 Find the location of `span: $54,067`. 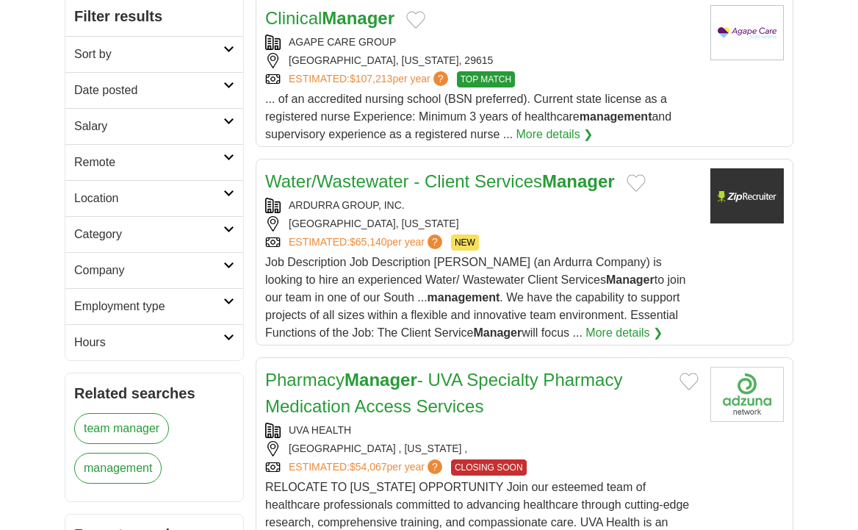

span: $54,067 is located at coordinates (368, 466).